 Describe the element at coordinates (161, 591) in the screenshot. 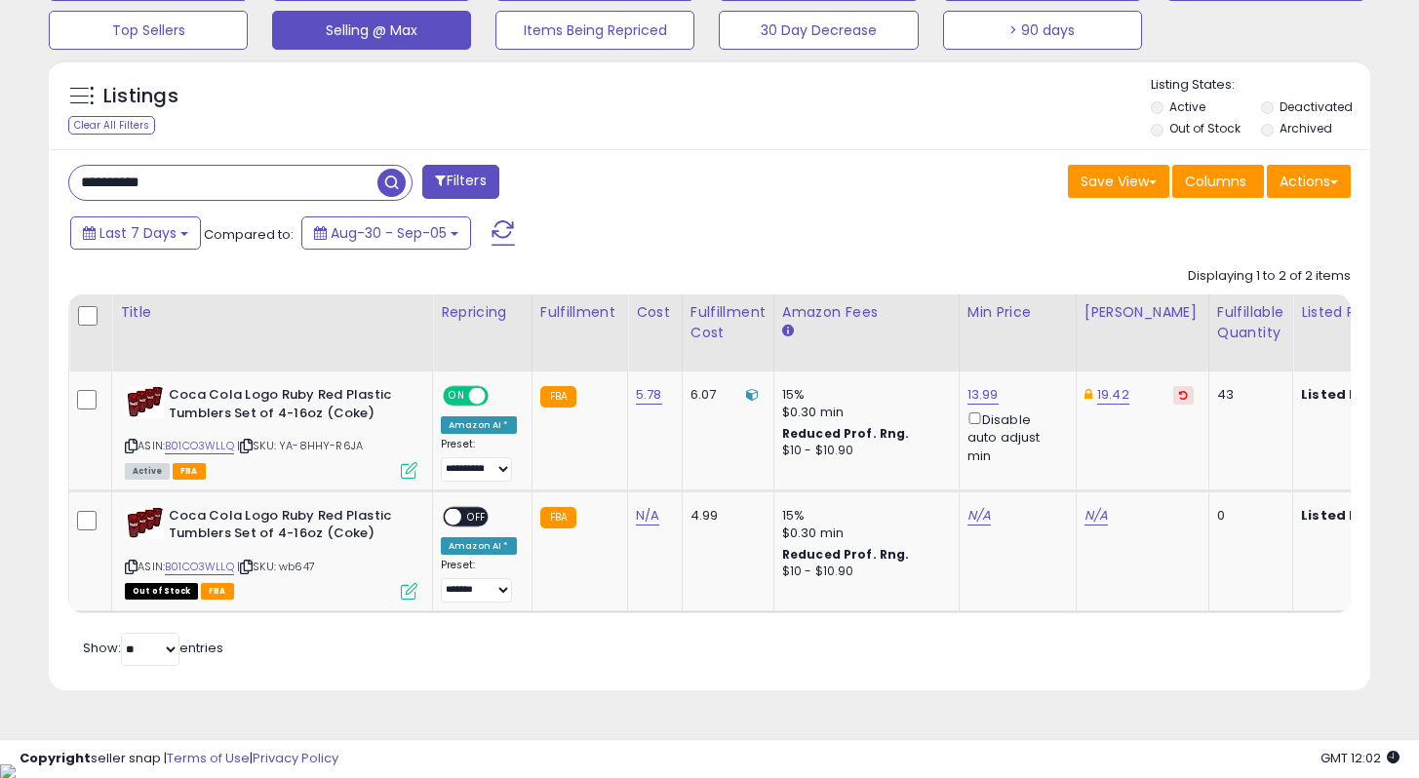

I see `span: All listings that are currently out of stock and unavailable for purchase on Amazon` at that location.